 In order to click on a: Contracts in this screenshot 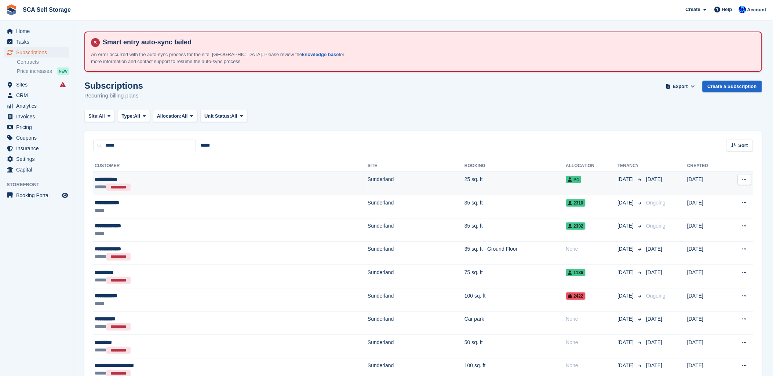, I will do `click(43, 62)`.